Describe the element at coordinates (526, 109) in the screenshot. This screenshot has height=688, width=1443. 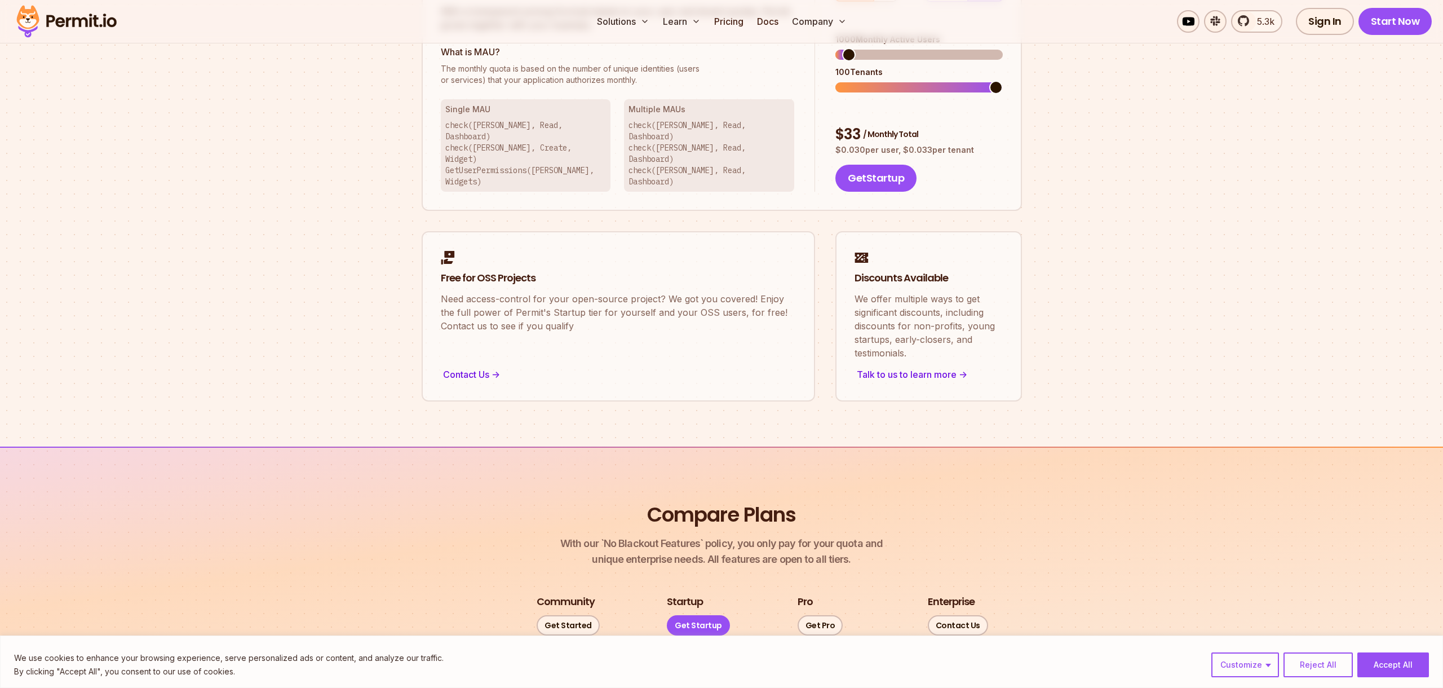
I see `h3: Single MAU` at that location.